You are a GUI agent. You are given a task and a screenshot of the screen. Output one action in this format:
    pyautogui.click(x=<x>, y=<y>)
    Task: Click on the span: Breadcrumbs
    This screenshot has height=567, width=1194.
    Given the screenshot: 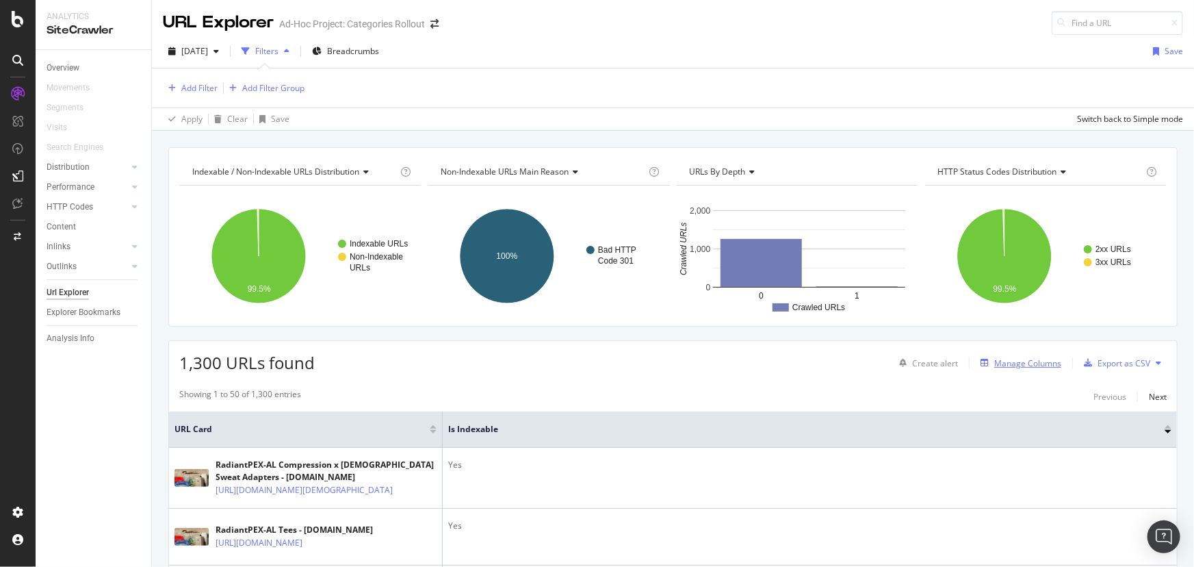 What is the action you would take?
    pyautogui.click(x=353, y=51)
    